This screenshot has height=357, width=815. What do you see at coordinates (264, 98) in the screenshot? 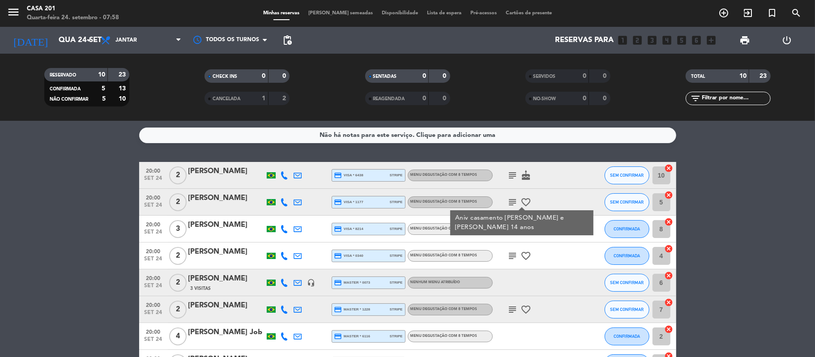
I see `strong: 1` at bounding box center [264, 98].